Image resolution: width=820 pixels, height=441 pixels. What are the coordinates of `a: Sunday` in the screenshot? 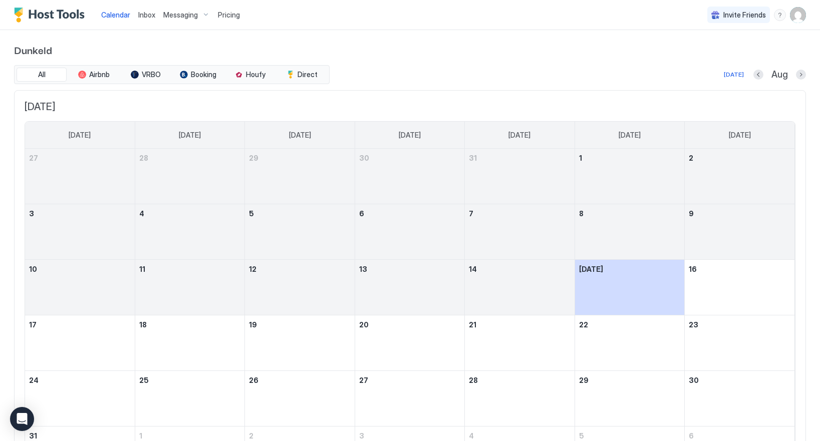 It's located at (80, 135).